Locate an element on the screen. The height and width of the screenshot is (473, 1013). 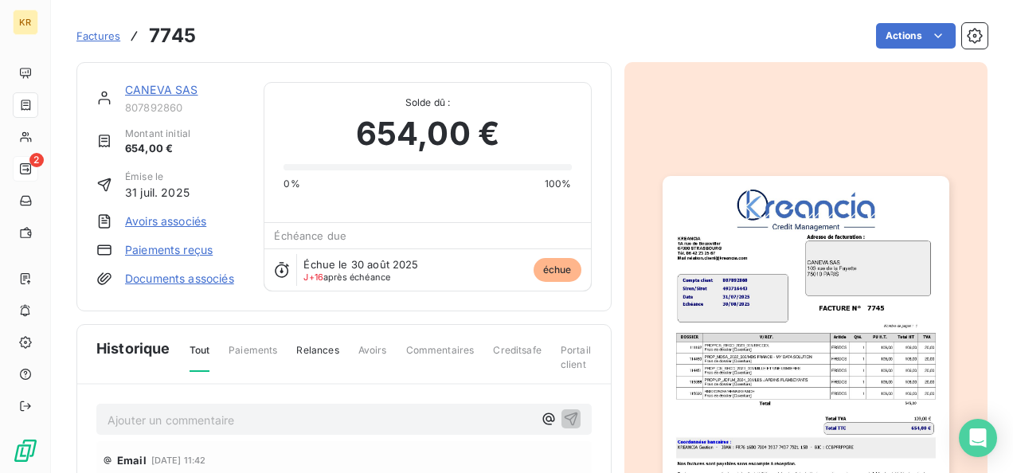
span: Émise le is located at coordinates (157, 177).